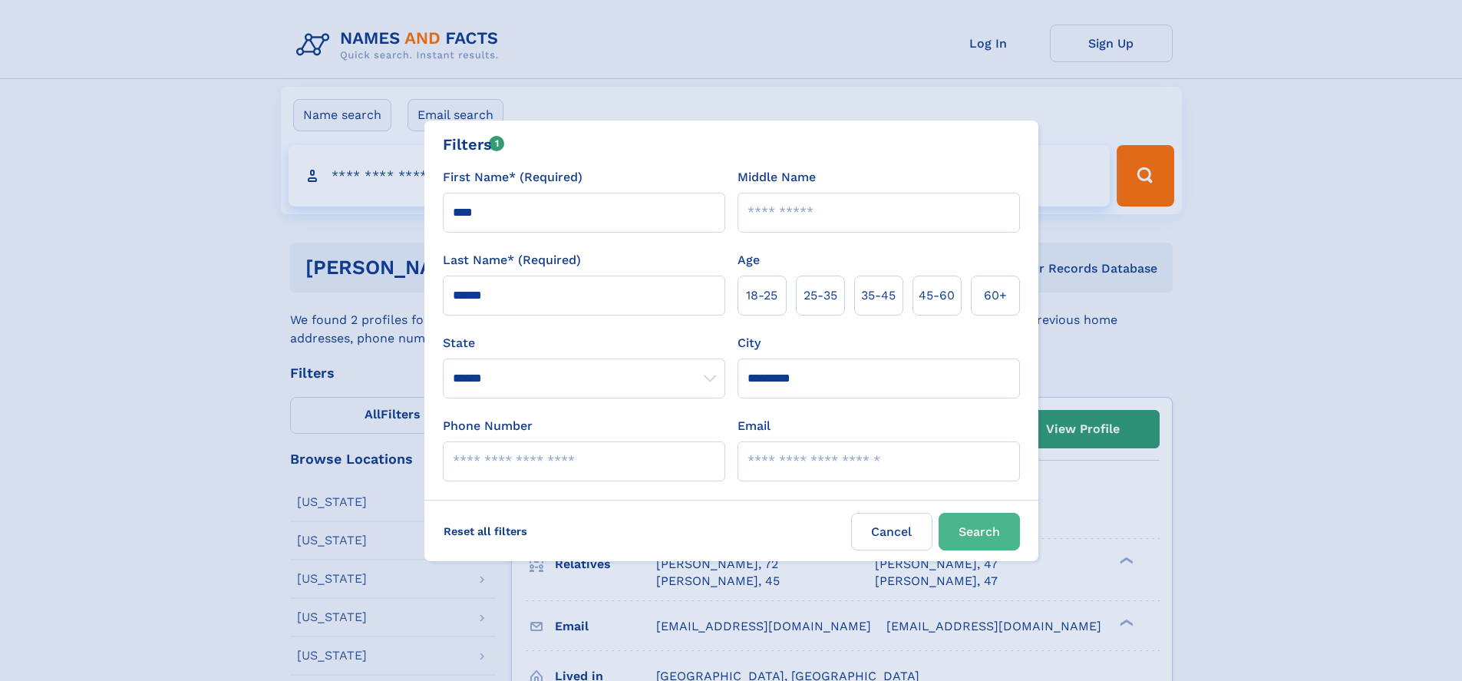  I want to click on label: Phone Number, so click(487, 426).